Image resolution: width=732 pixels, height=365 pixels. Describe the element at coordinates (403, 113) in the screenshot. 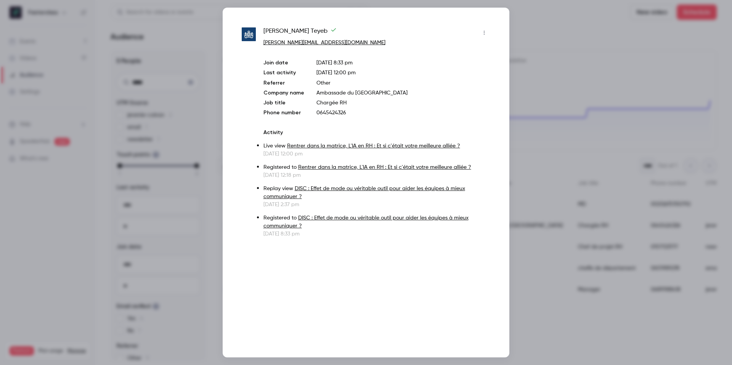

I see `p: 0645424326` at that location.